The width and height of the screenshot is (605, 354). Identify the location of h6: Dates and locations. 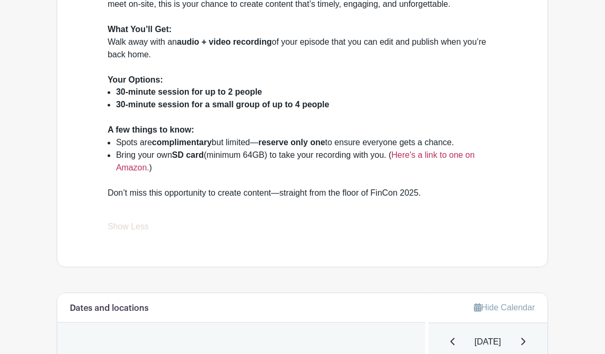
(109, 308).